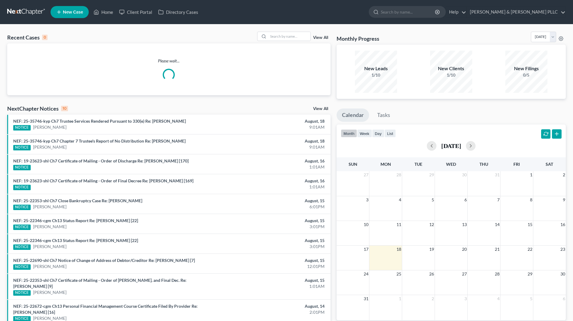 The image size is (573, 321). What do you see at coordinates (178, 12) in the screenshot?
I see `a: Directory Cases` at bounding box center [178, 12].